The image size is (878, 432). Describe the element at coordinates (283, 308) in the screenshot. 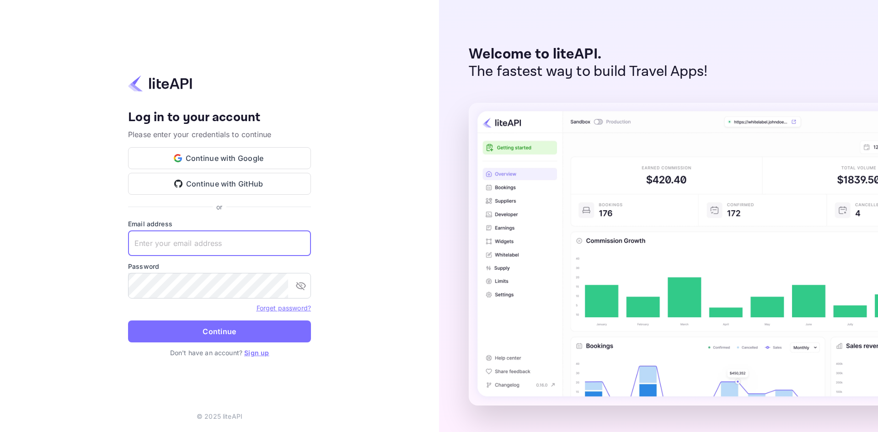

I see `a: Forget password?` at that location.